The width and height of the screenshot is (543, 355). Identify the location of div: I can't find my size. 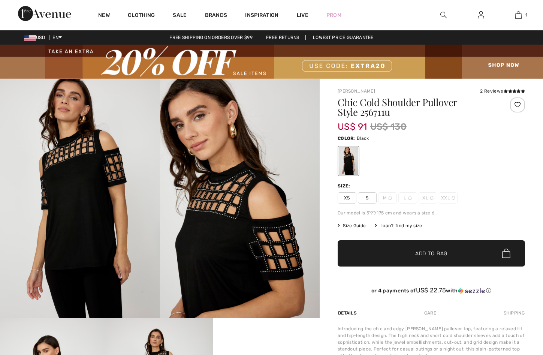
(398, 225).